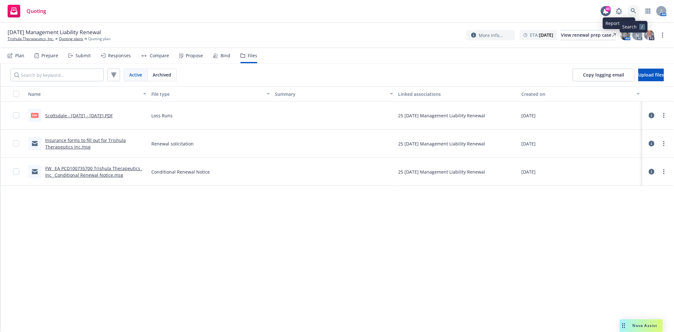  What do you see at coordinates (603, 75) in the screenshot?
I see `span: Copy logging email` at bounding box center [603, 75].